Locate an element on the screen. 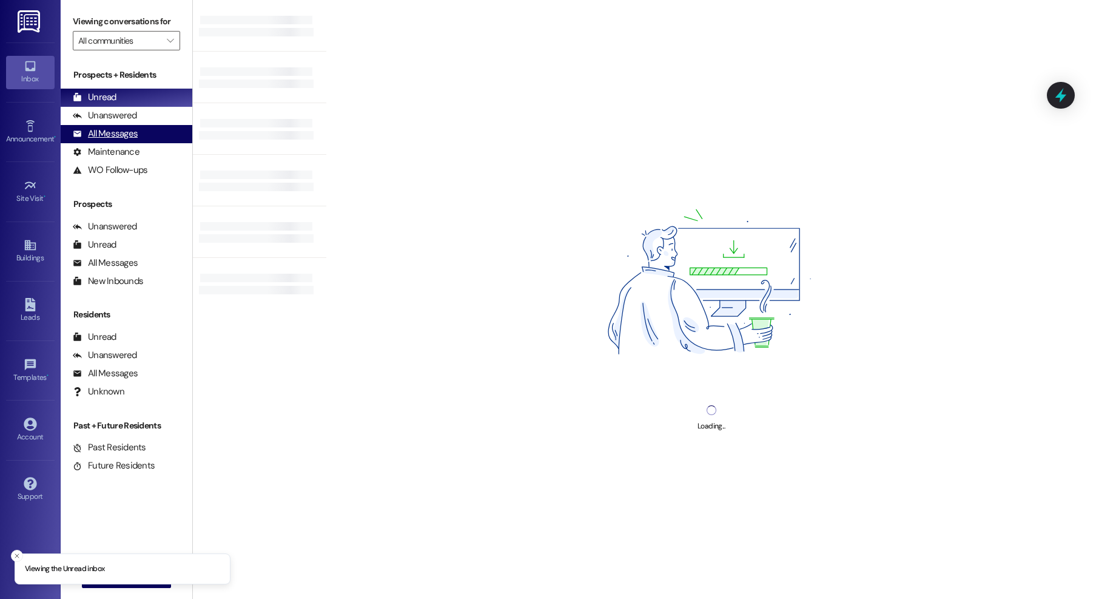  div: Past + Future Residents is located at coordinates (126, 425).